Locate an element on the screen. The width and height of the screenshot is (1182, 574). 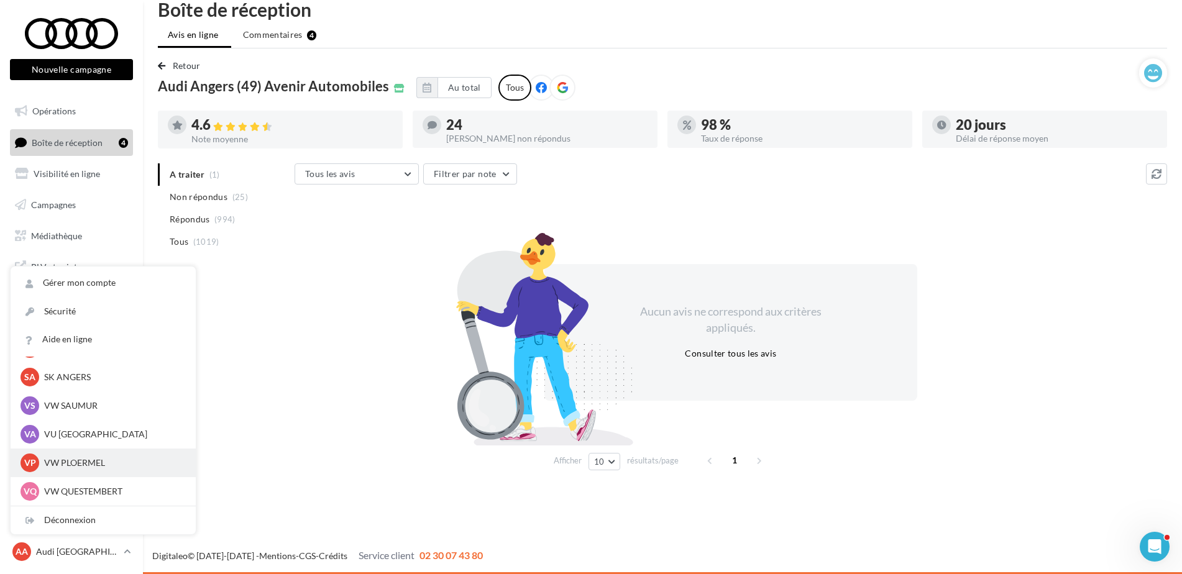
a: CGS is located at coordinates (307, 556).